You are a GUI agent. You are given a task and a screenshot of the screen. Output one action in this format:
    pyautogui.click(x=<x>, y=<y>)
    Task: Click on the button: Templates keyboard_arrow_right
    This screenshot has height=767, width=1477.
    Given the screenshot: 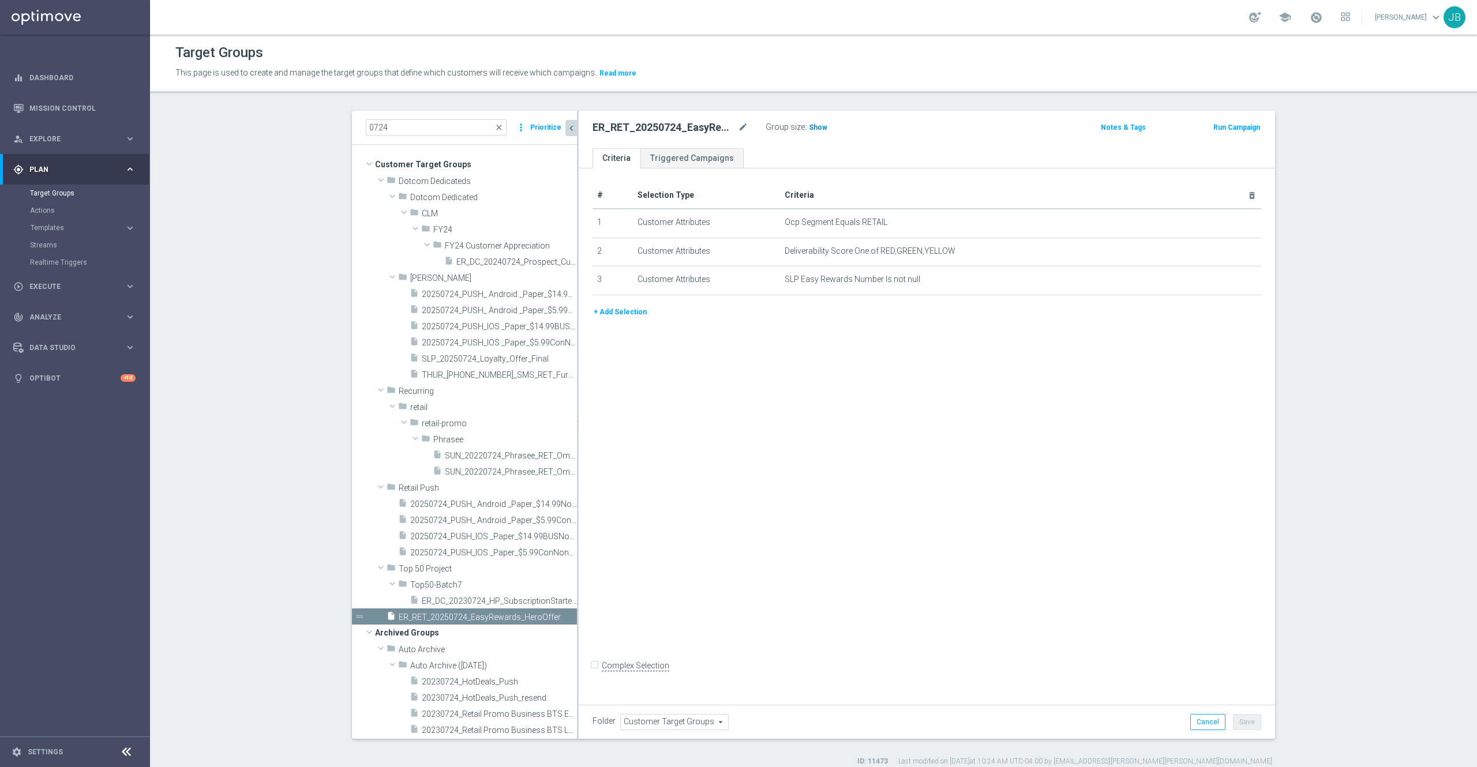 What is the action you would take?
    pyautogui.click(x=83, y=228)
    